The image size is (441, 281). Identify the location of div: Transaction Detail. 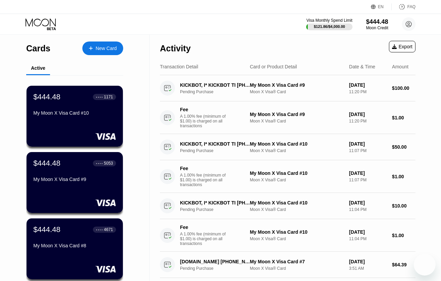
(179, 67).